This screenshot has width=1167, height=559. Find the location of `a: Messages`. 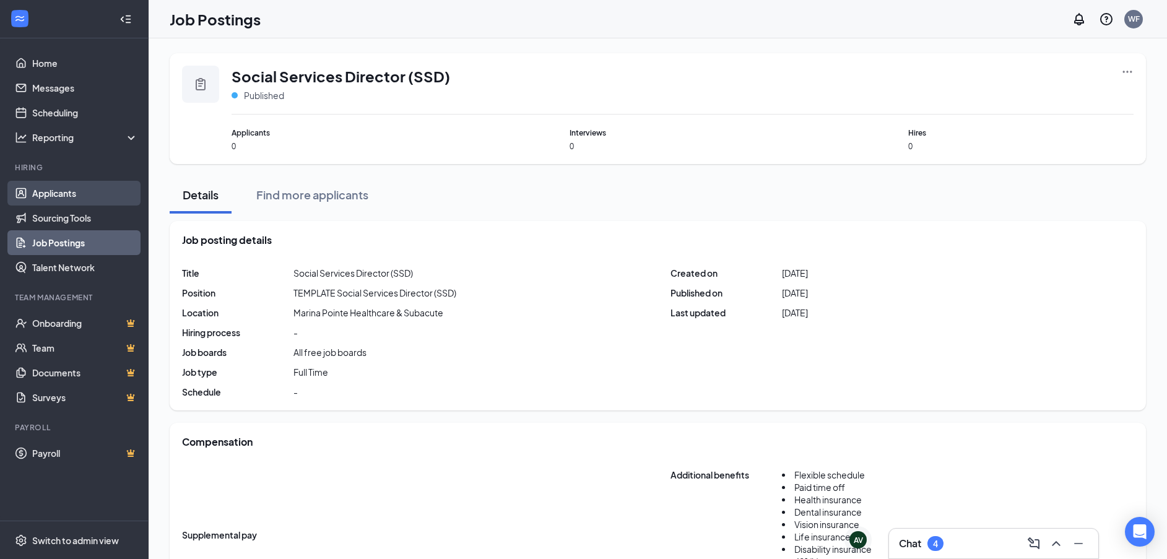

a: Messages is located at coordinates (85, 88).